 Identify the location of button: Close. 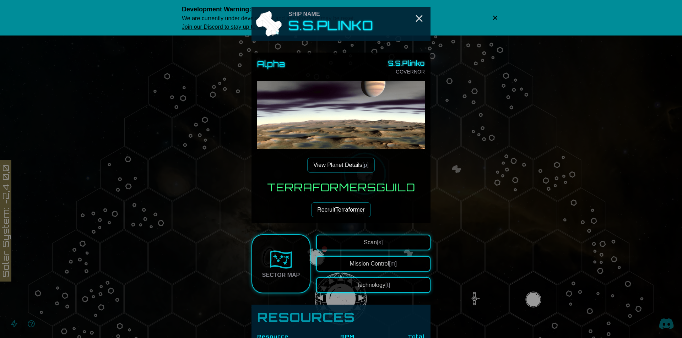
(419, 18).